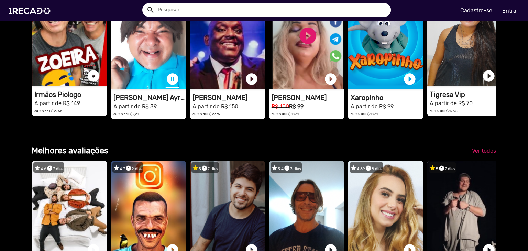 This screenshot has height=251, width=528. I want to click on input: Pesquisar..., so click(272, 10).